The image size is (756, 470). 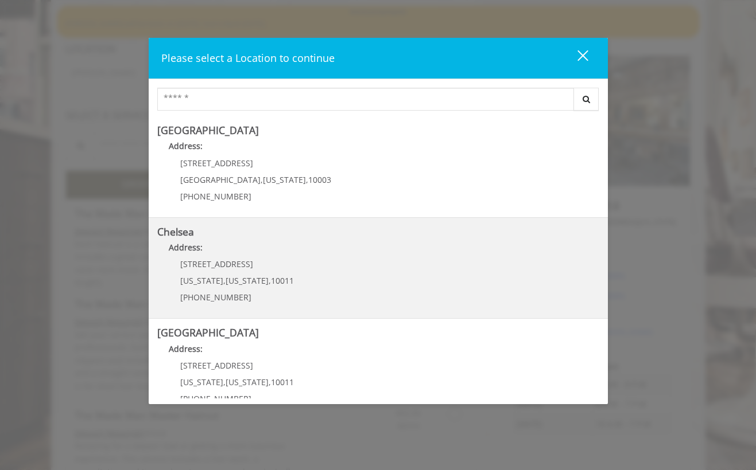 I want to click on input: Search Center, so click(x=365, y=99).